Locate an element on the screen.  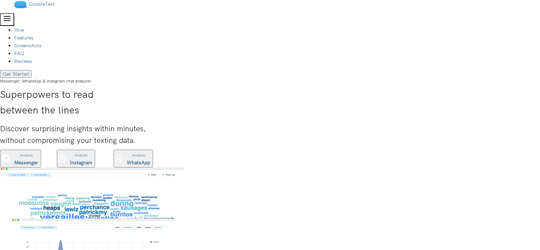
span: DoubleText is located at coordinates (42, 4).